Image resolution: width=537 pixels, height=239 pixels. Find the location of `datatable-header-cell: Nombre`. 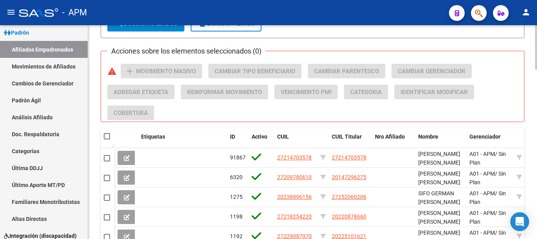

datatable-header-cell: Nombre is located at coordinates (441, 141).